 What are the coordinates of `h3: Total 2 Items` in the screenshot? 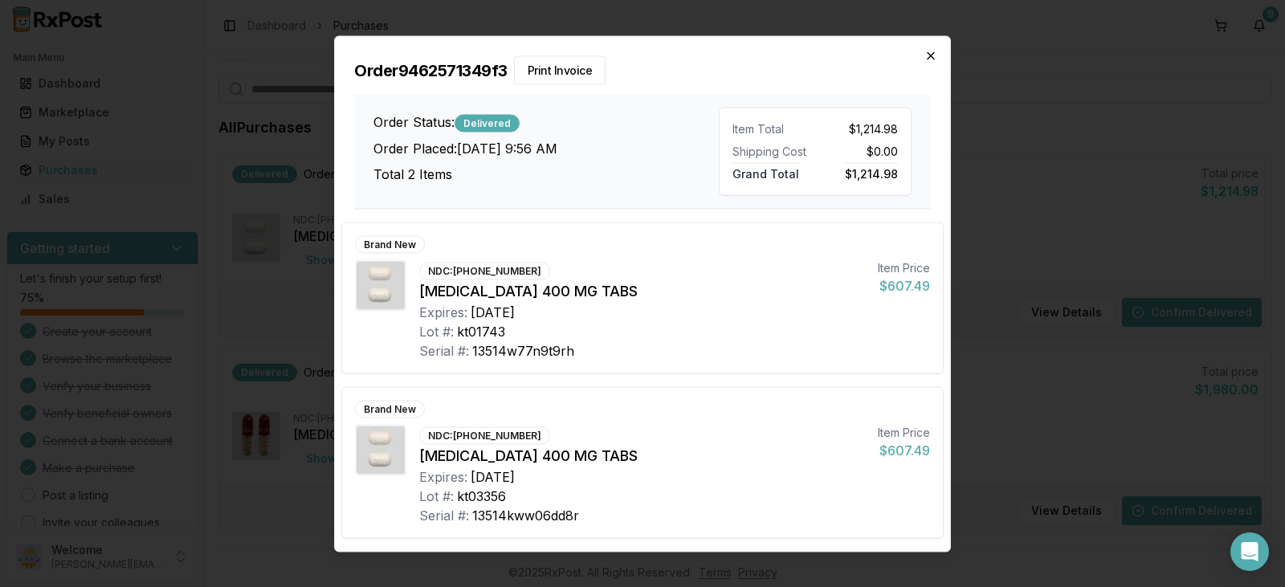 It's located at (546, 174).